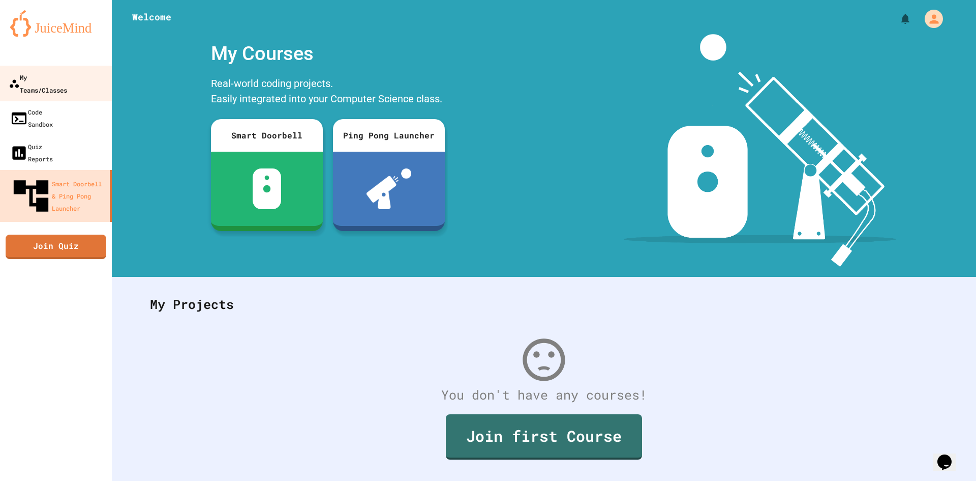 The width and height of the screenshot is (976, 481). What do you see at coordinates (32, 118) in the screenshot?
I see `div: Code Sandbox` at bounding box center [32, 118].